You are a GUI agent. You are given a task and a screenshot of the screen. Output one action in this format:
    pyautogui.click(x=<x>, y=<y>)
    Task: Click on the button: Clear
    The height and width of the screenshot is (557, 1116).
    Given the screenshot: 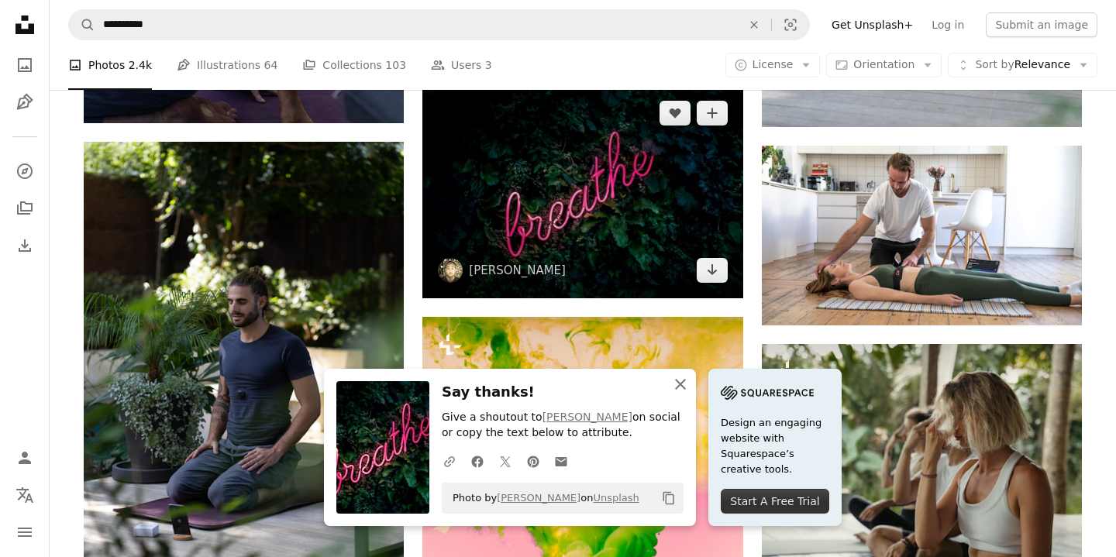 What is the action you would take?
    pyautogui.click(x=754, y=25)
    